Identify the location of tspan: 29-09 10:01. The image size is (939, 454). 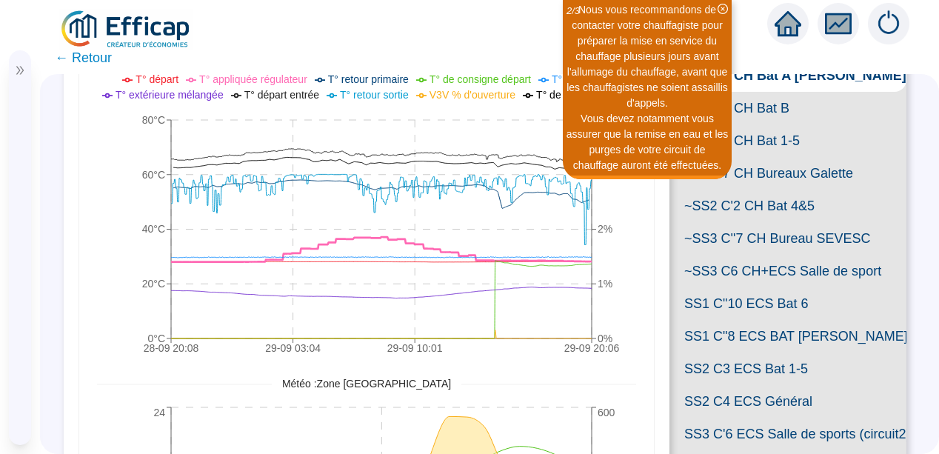
(415, 348).